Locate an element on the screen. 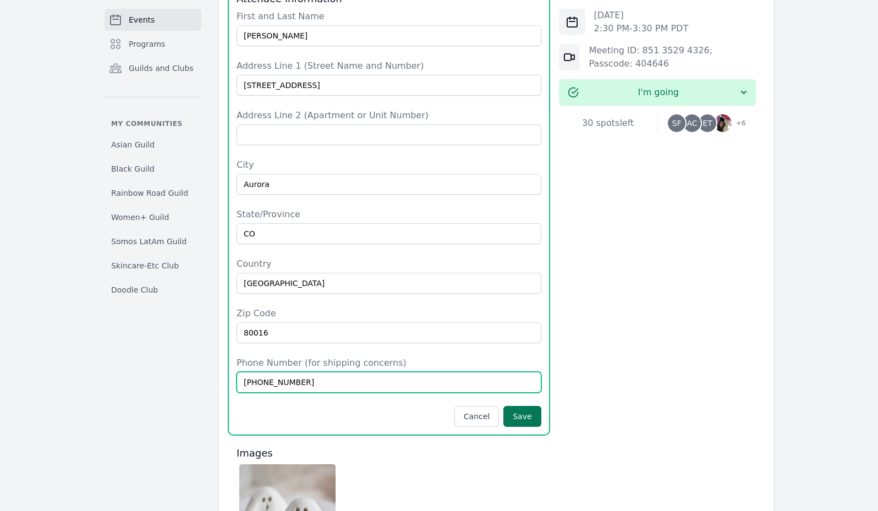 This screenshot has height=511, width=878. div: 30 spots left is located at coordinates (608, 123).